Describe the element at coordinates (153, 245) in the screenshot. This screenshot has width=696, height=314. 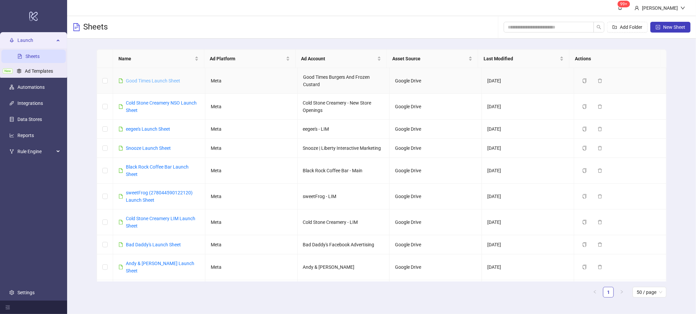
I see `a: Bad Daddy's Launch Sheet` at that location.